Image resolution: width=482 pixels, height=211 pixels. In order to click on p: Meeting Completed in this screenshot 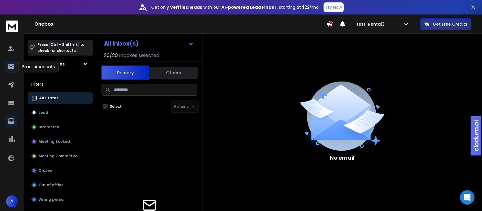, I will do `click(58, 156)`.